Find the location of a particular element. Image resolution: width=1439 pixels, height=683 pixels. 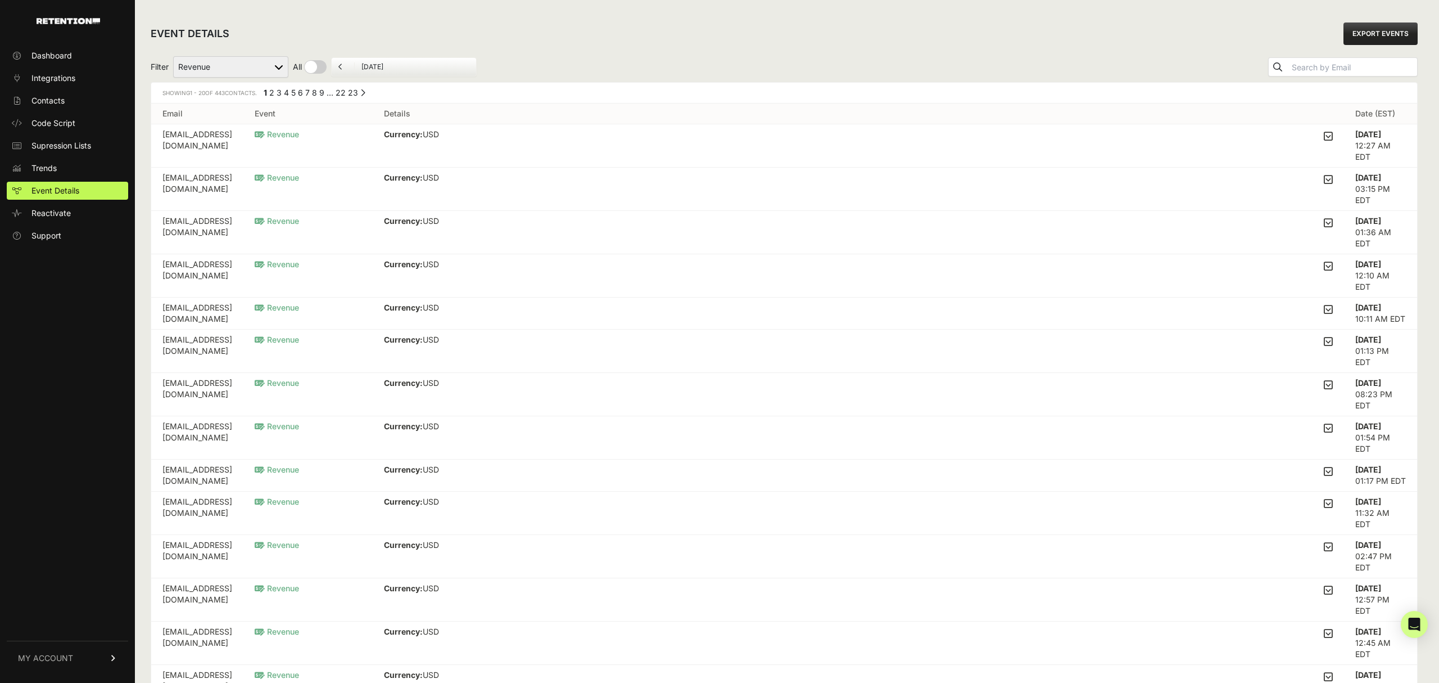

img: Retention.com is located at coordinates (68, 21).